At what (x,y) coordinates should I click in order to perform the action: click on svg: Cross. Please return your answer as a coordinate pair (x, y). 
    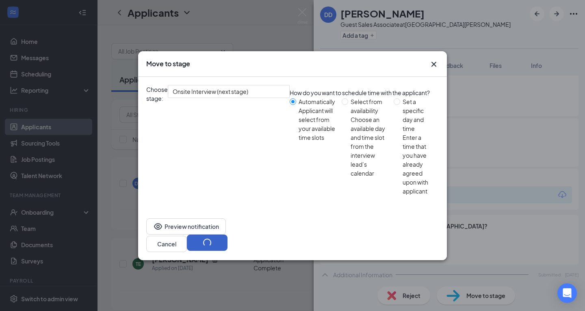
    Looking at the image, I should click on (434, 64).